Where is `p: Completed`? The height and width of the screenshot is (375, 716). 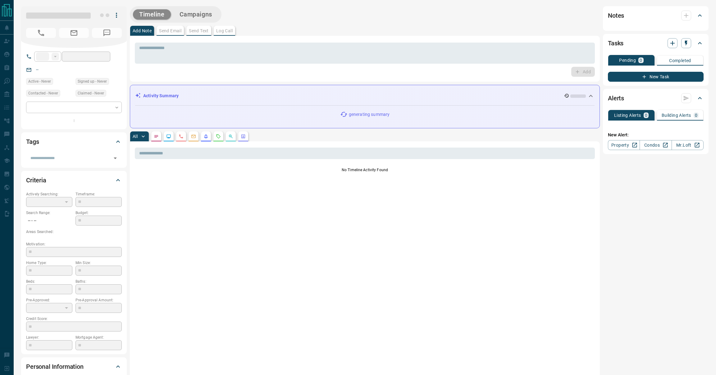 p: Completed is located at coordinates (680, 61).